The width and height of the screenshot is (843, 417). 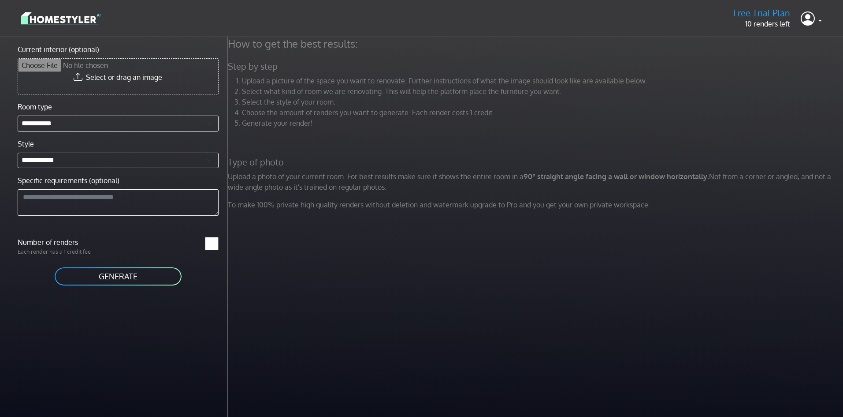 I want to click on li: Select the style of your room., so click(x=540, y=102).